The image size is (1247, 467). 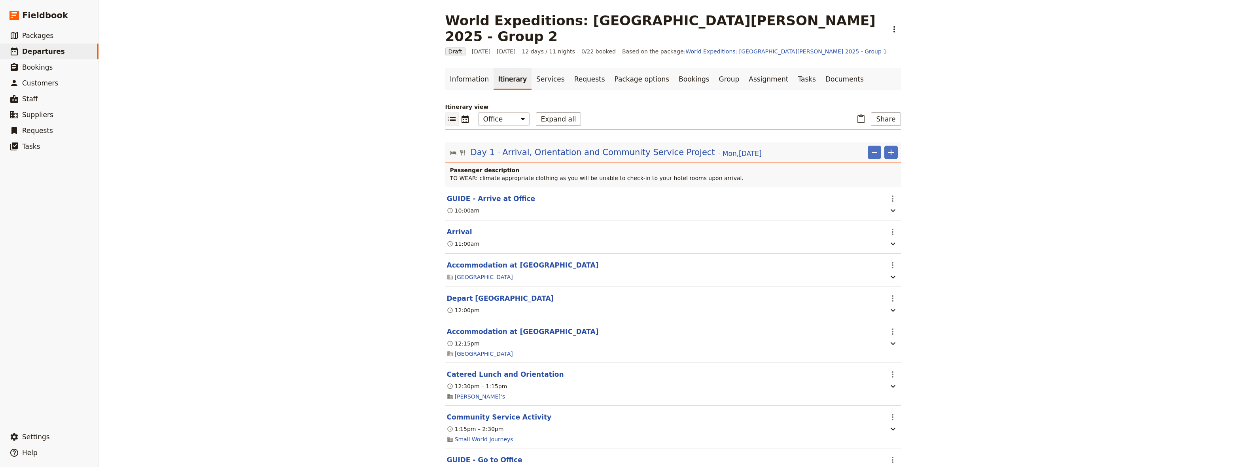 I want to click on button: Expand all, so click(x=558, y=119).